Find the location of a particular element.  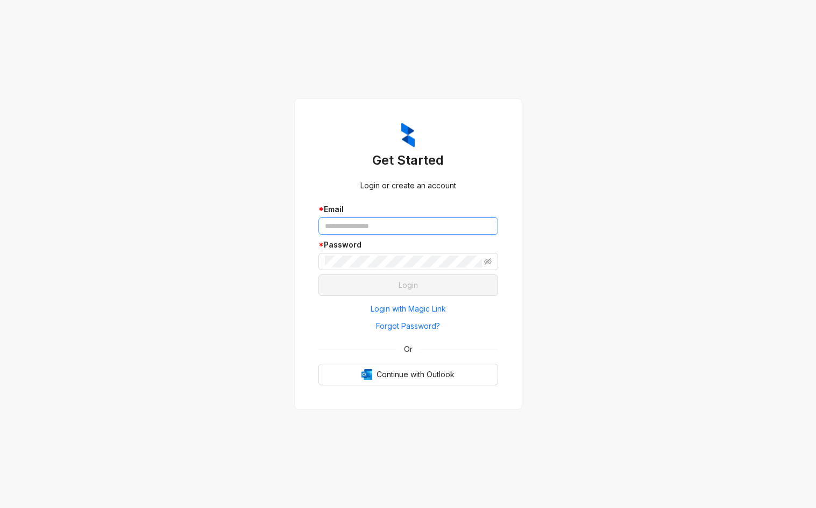

div: Email is located at coordinates (408, 209).